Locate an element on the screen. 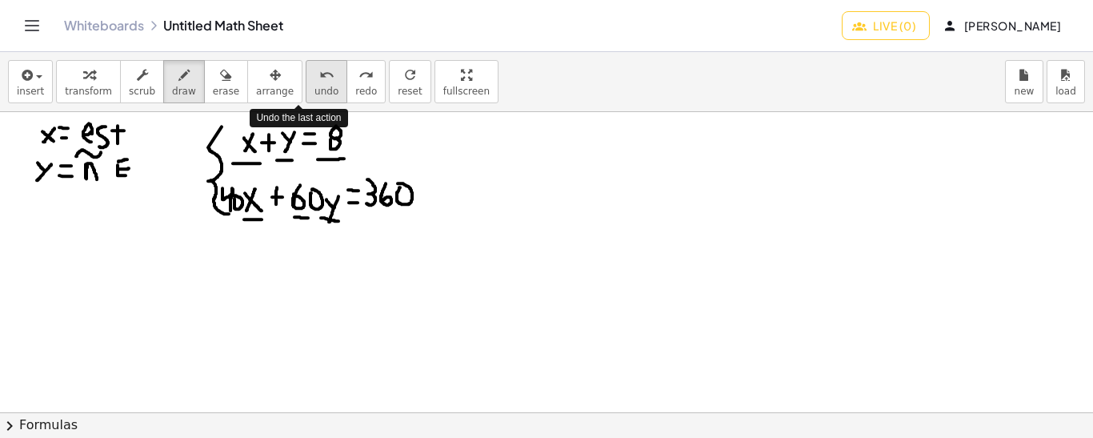 This screenshot has width=1093, height=438. button: draw is located at coordinates (184, 82).